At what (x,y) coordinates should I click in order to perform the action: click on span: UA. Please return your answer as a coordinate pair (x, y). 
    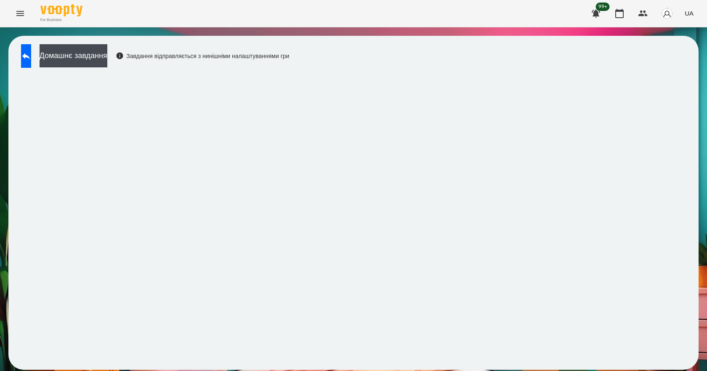
    Looking at the image, I should click on (689, 13).